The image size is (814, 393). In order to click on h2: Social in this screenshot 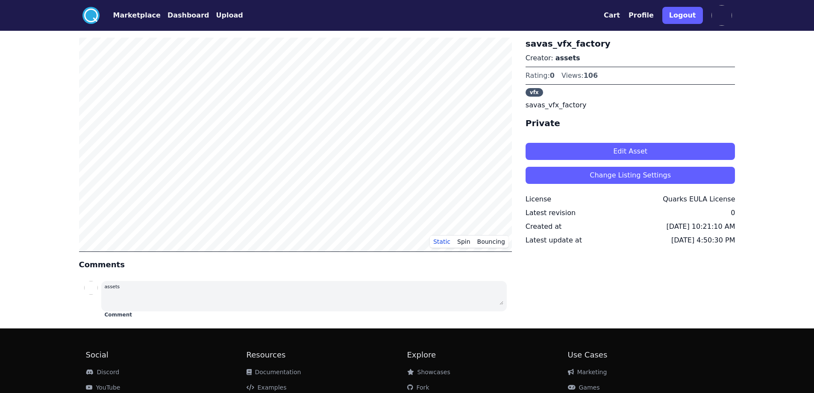, I will do `click(166, 355)`.